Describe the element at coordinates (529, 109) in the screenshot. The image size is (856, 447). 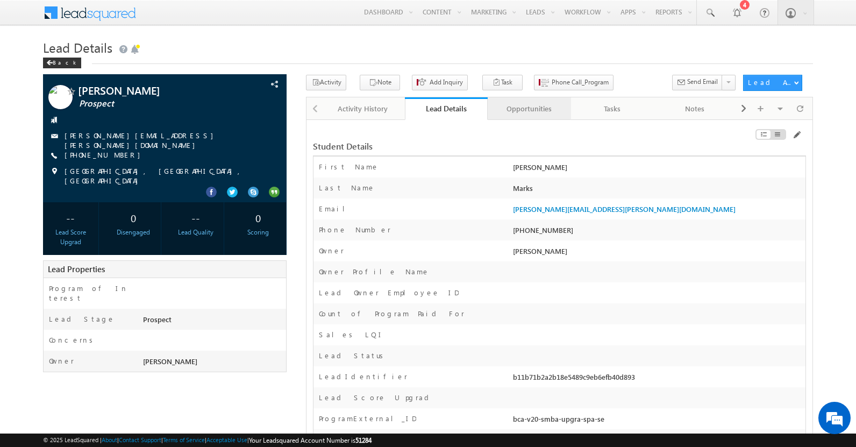
I see `a: Opportunities` at that location.